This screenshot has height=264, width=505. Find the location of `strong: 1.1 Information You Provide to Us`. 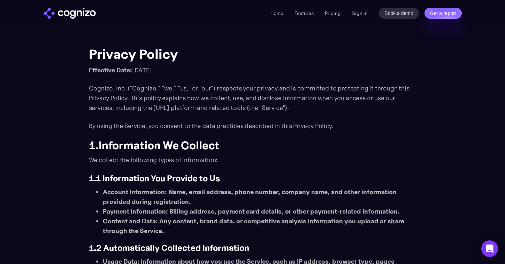

strong: 1.1 Information You Provide to Us is located at coordinates (154, 179).